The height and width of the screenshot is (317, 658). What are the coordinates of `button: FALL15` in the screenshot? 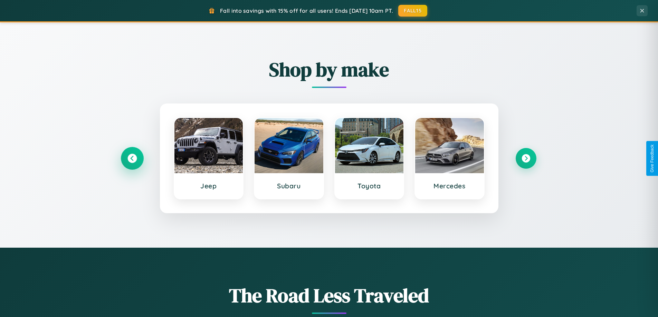 It's located at (413, 11).